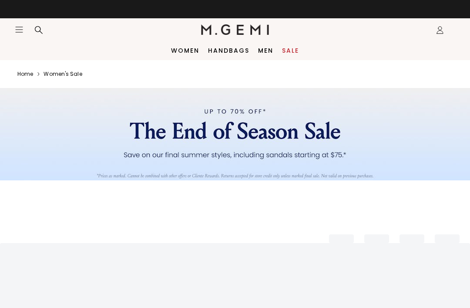  I want to click on a: Women's sale, so click(63, 74).